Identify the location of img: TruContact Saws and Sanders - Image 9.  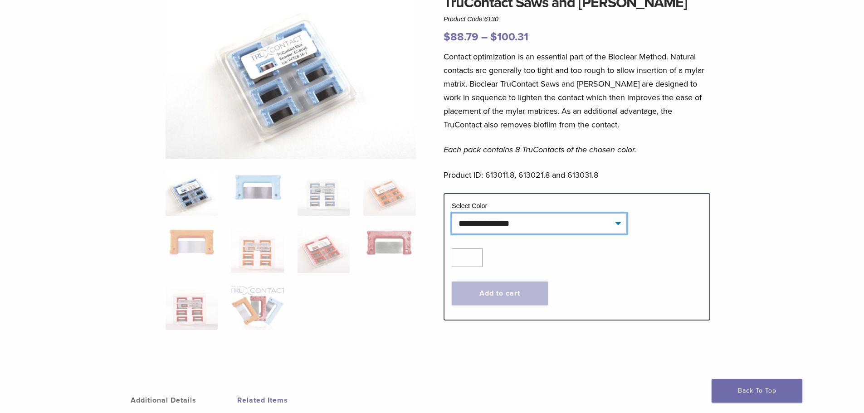
(191, 307).